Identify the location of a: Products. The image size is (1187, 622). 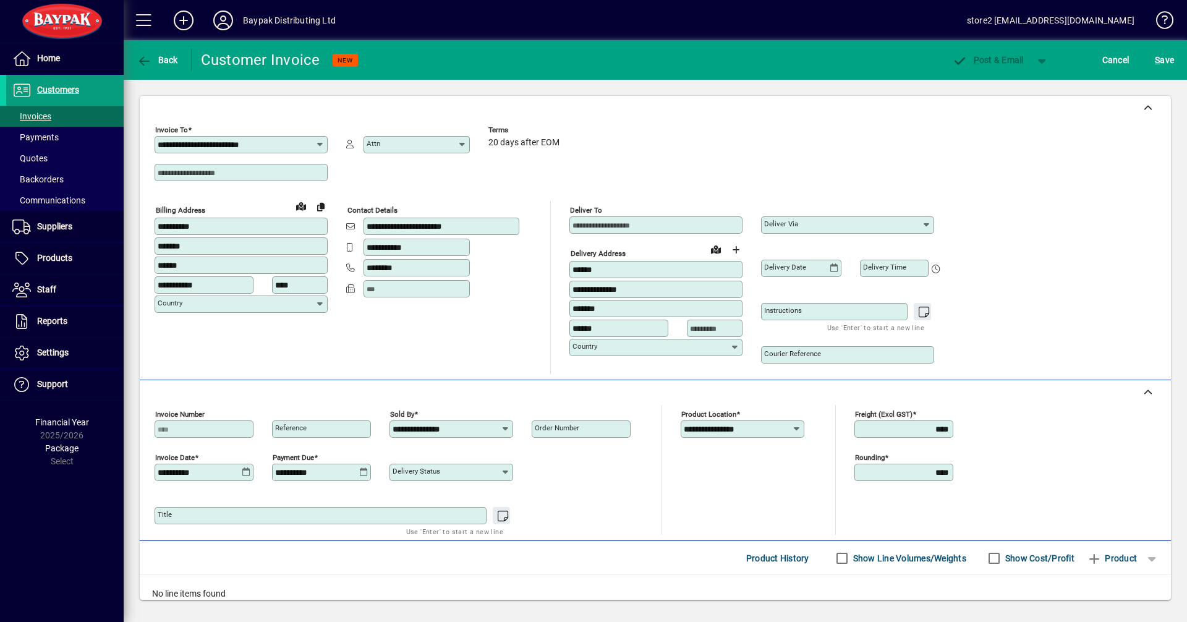
(65, 258).